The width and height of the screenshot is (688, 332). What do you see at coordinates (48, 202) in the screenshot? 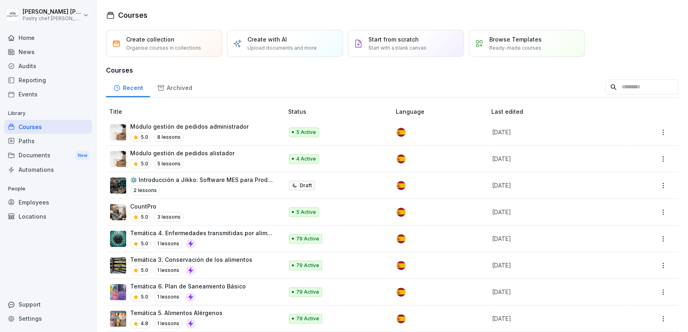
I see `a: Employees` at bounding box center [48, 202].